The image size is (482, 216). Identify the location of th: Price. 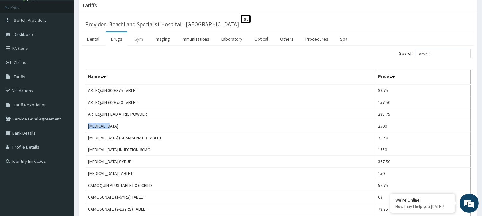
(422, 77).